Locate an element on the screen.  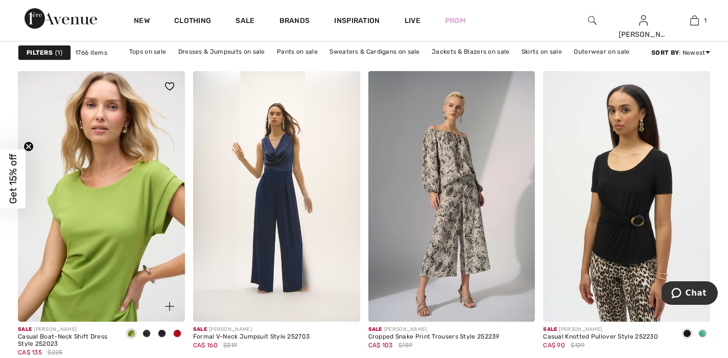
span: $129 is located at coordinates (577, 345).